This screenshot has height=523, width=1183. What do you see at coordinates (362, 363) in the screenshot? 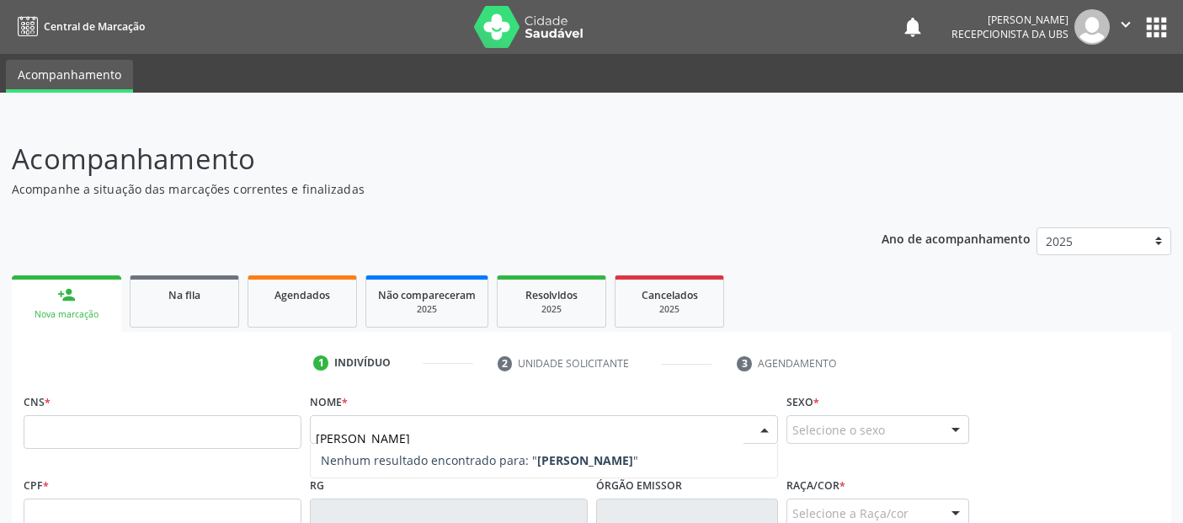
I see `div: Indivíduo` at bounding box center [362, 363].